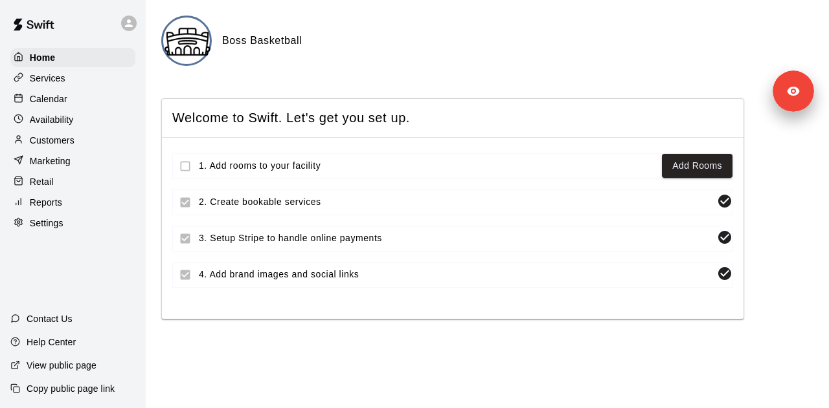  I want to click on a: Customers, so click(72, 140).